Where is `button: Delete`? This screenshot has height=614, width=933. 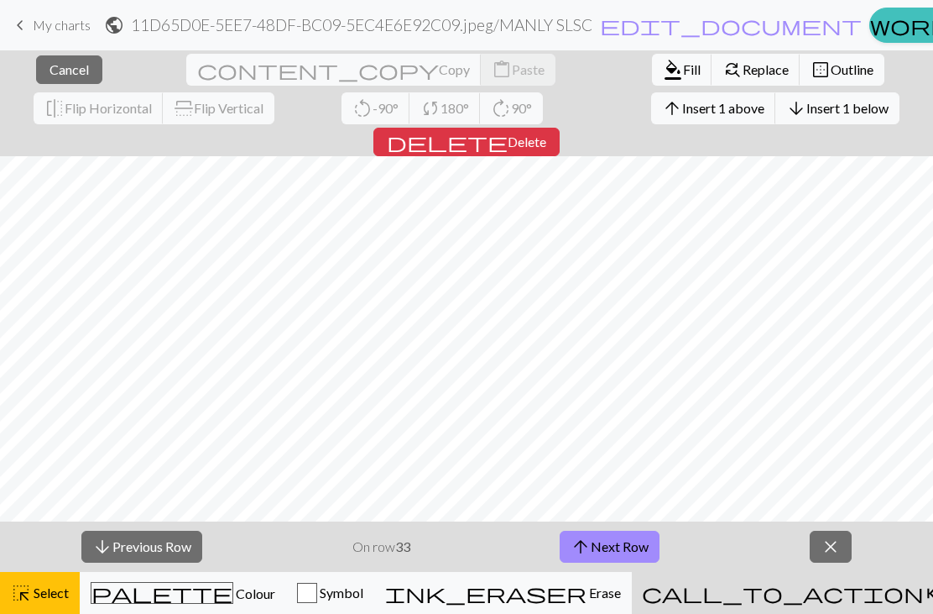 button: Delete is located at coordinates (467, 142).